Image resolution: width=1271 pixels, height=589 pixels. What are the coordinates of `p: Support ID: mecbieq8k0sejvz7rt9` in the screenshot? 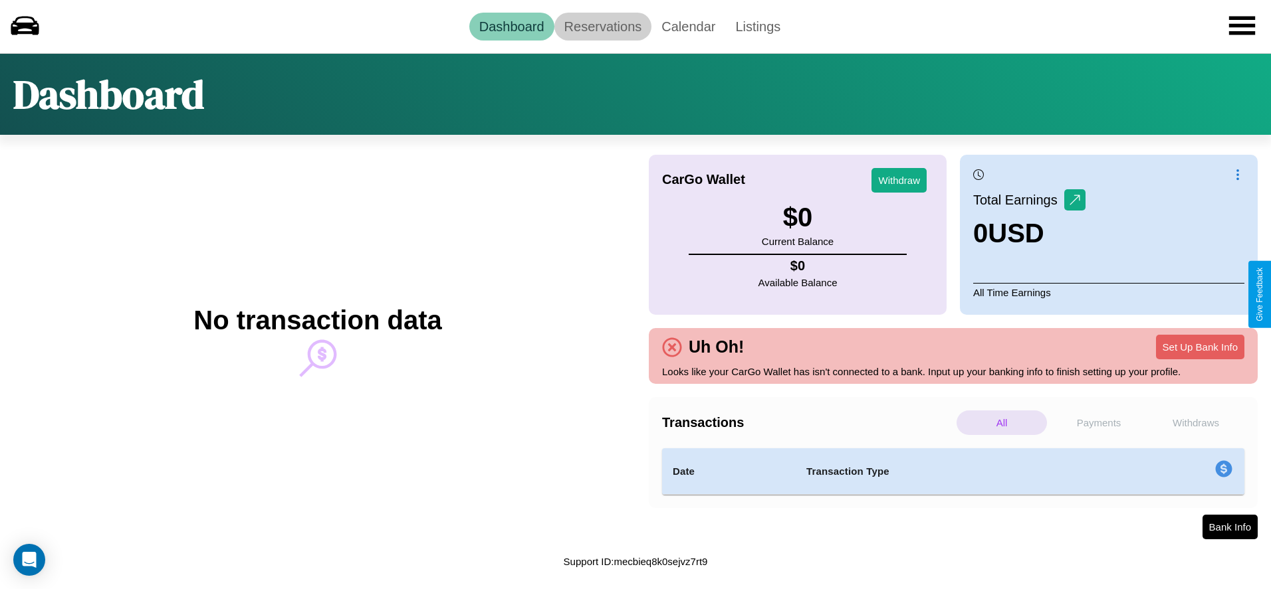 It's located at (635, 562).